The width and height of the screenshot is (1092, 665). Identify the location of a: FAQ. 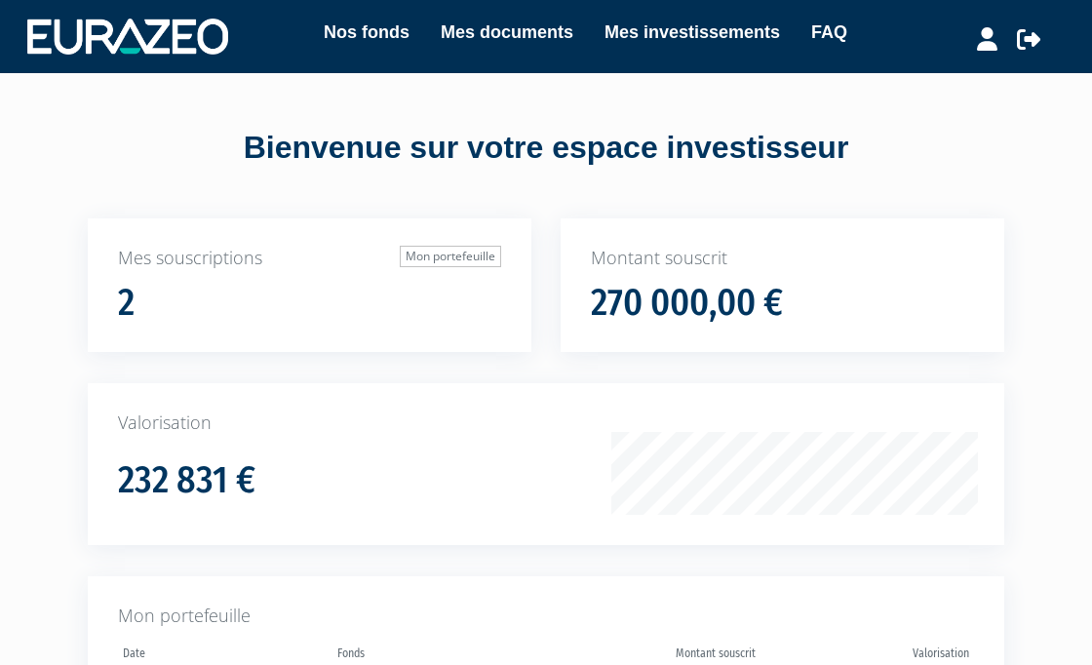
(829, 32).